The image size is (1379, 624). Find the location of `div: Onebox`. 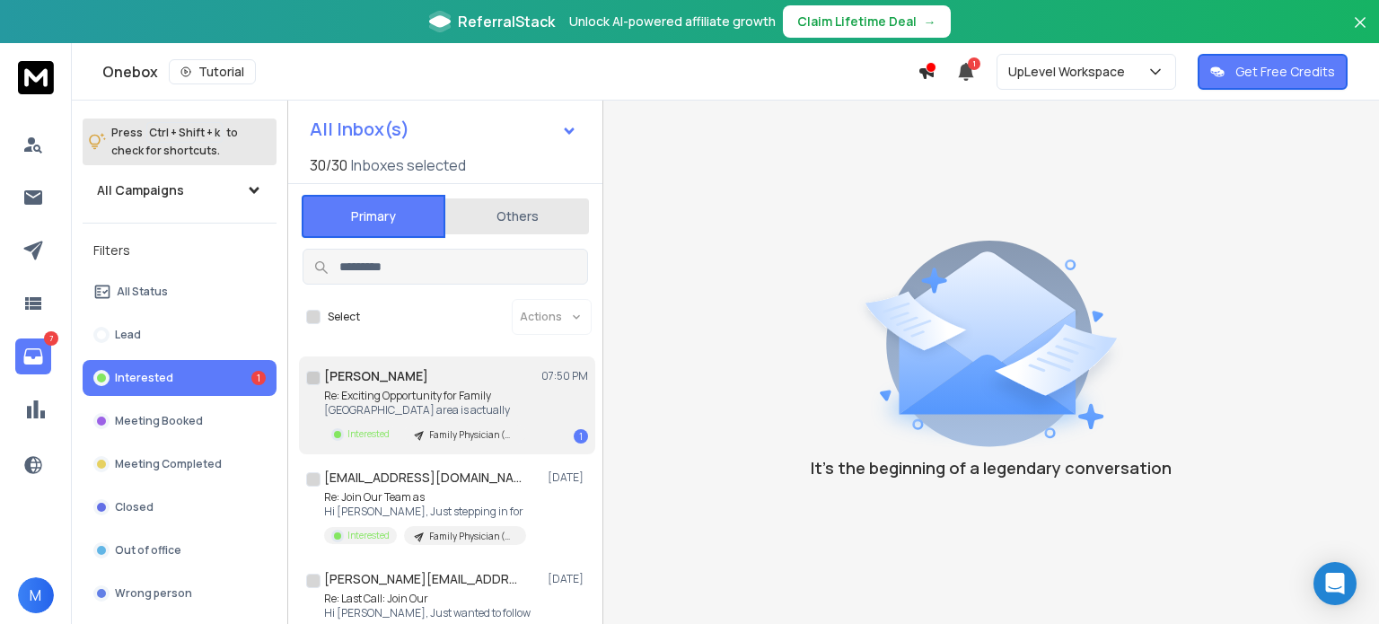

div: Onebox is located at coordinates (510, 72).